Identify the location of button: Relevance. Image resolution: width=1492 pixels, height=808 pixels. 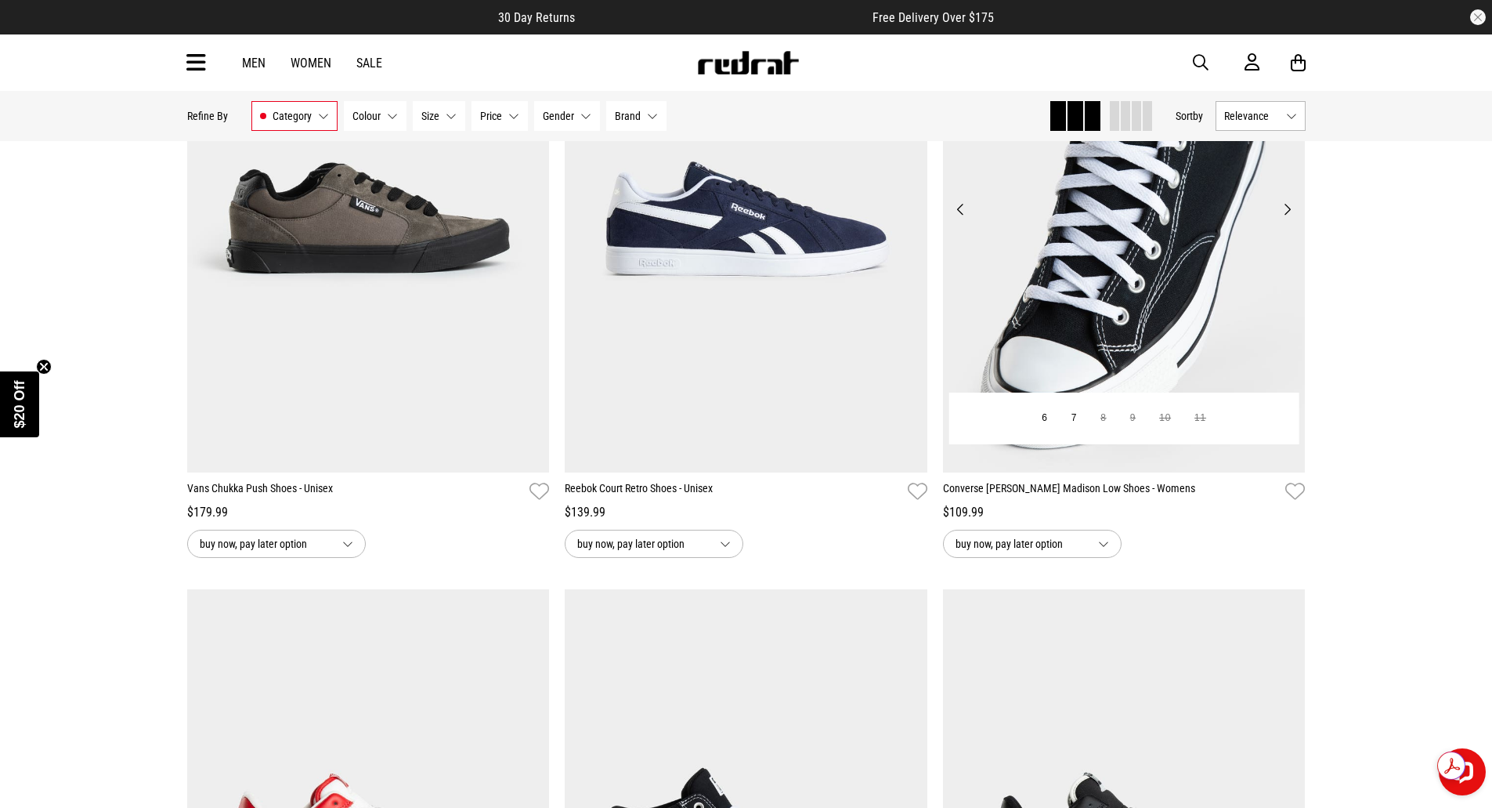
(1261, 116).